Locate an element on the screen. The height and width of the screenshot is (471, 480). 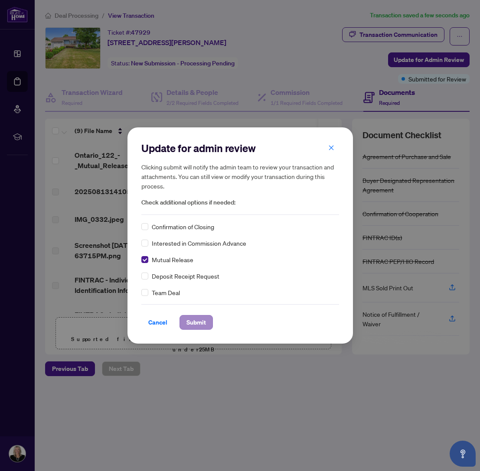
span: Submit is located at coordinates (196, 323).